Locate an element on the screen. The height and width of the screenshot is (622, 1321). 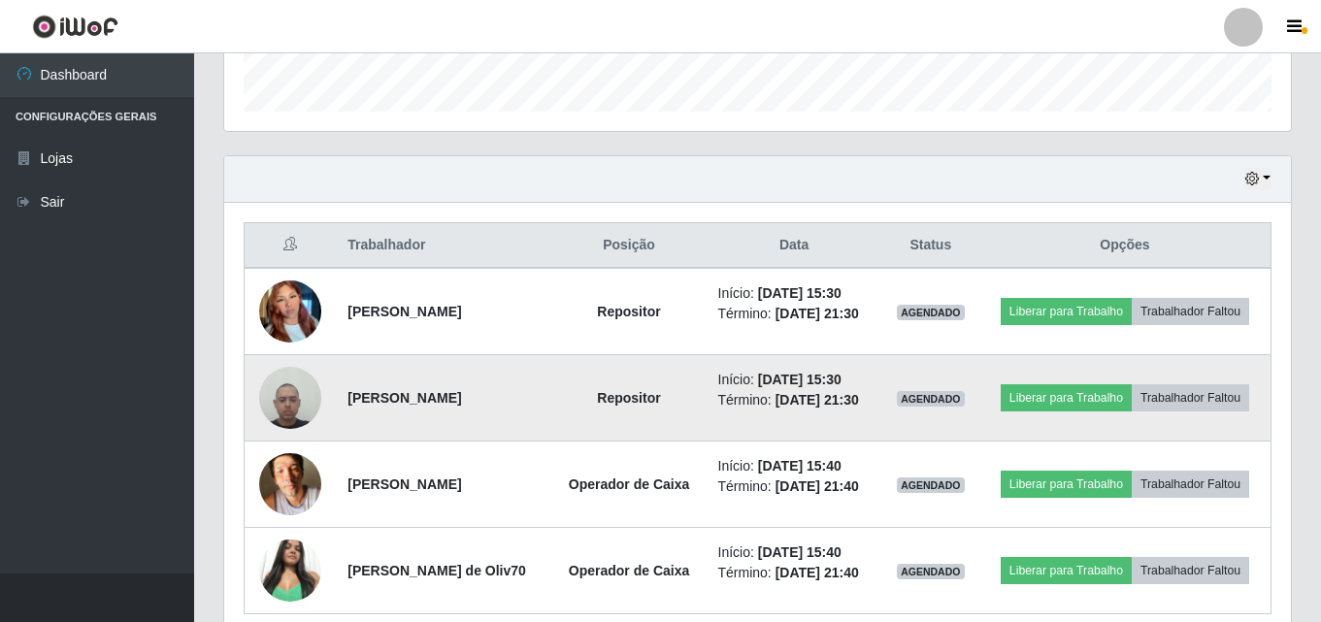
img: 1705784966406.jpeg is located at coordinates (290, 484).